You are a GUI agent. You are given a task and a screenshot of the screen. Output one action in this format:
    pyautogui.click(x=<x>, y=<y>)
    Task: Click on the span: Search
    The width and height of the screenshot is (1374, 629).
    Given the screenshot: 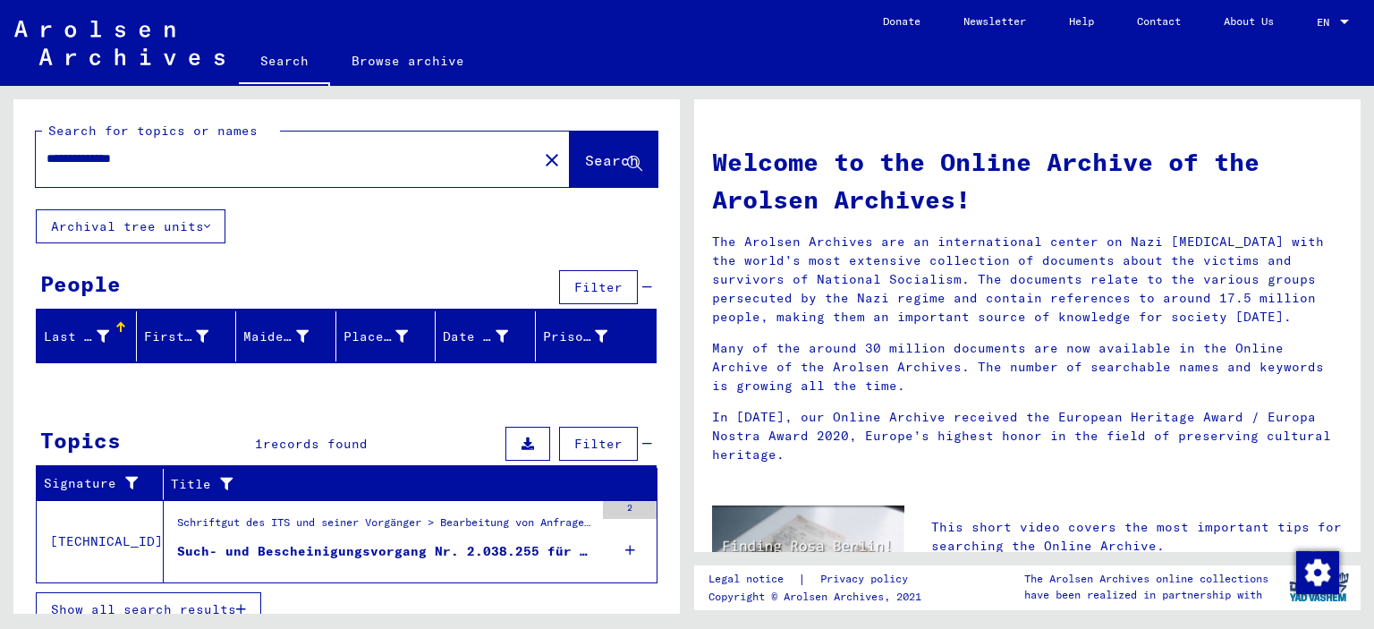 What is the action you would take?
    pyautogui.click(x=612, y=160)
    